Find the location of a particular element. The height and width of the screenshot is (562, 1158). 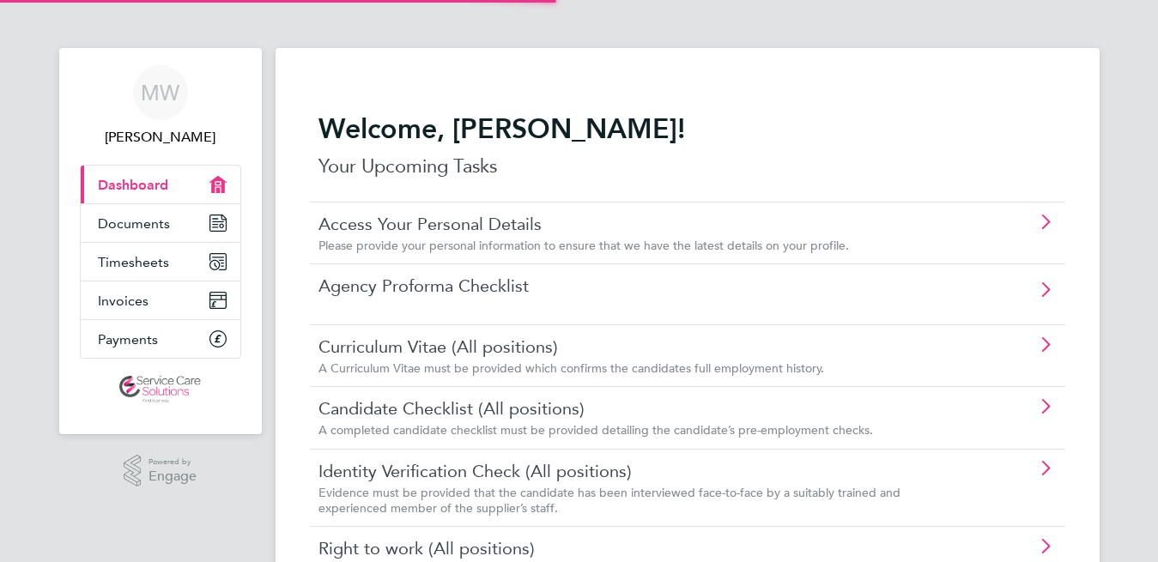

a: Timesheets is located at coordinates (161, 262).